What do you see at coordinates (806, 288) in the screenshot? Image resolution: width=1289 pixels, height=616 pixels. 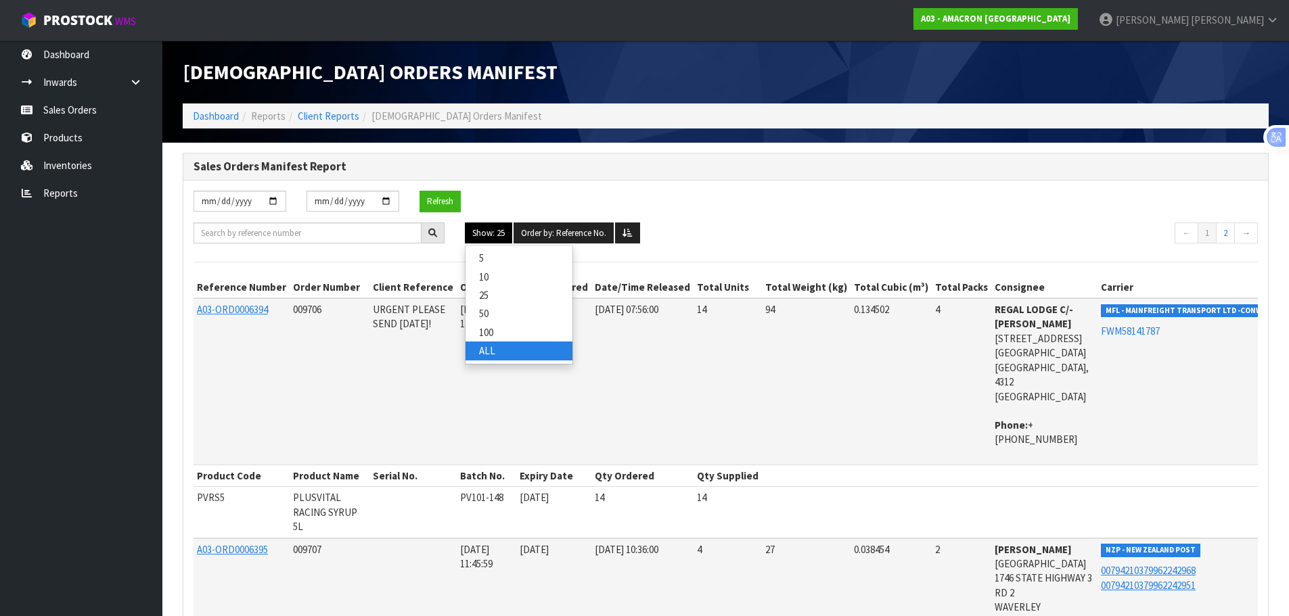 I see `th: Total Weight (kg)` at bounding box center [806, 288].